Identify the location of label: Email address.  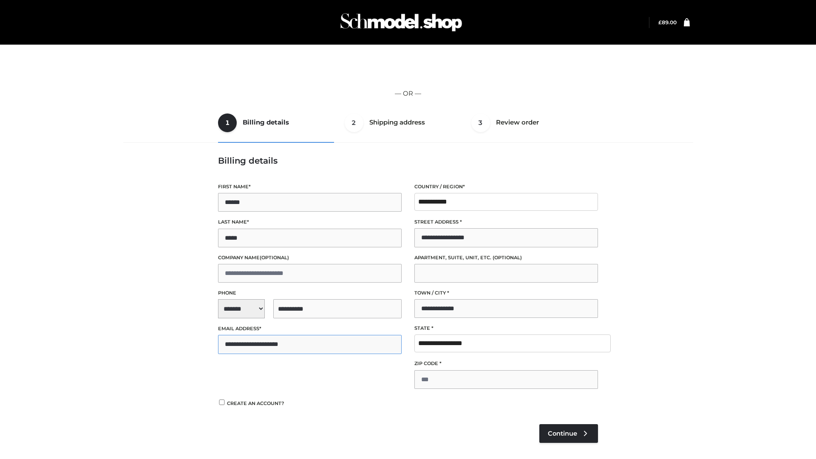
(310, 329).